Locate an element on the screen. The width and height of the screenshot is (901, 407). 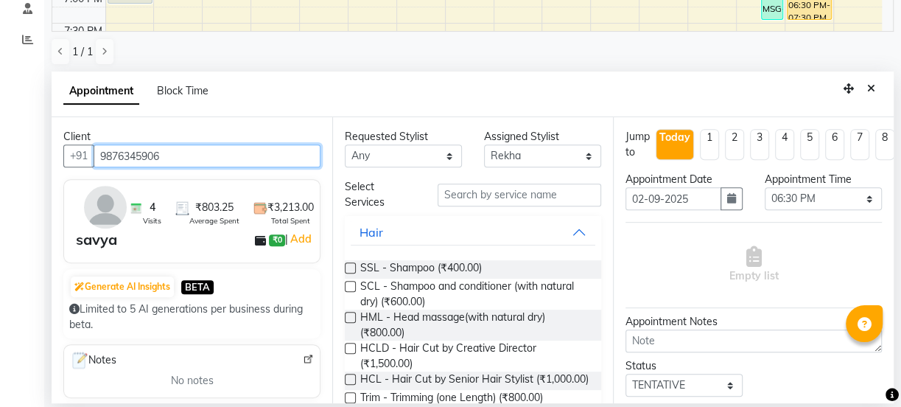
div: 7:30 PM is located at coordinates (83, 31).